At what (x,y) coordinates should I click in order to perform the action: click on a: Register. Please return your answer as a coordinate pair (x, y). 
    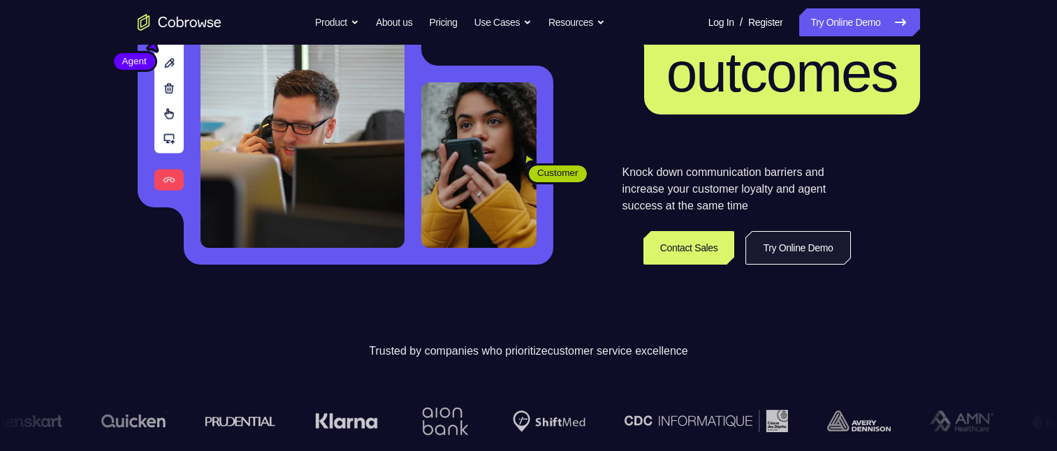
    Looking at the image, I should click on (765, 22).